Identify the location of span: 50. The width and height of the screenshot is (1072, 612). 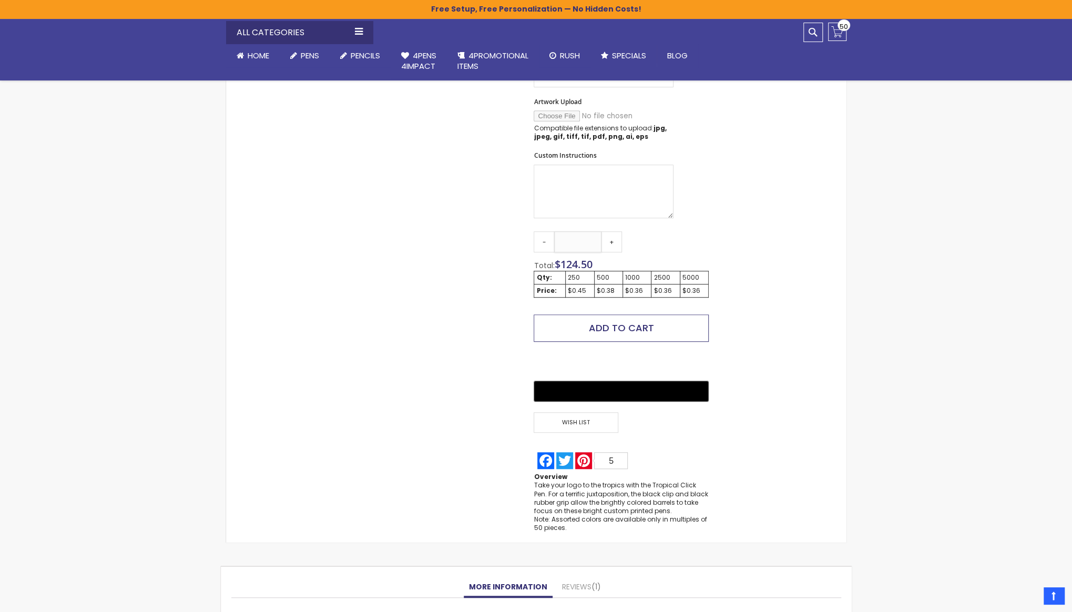
(844, 26).